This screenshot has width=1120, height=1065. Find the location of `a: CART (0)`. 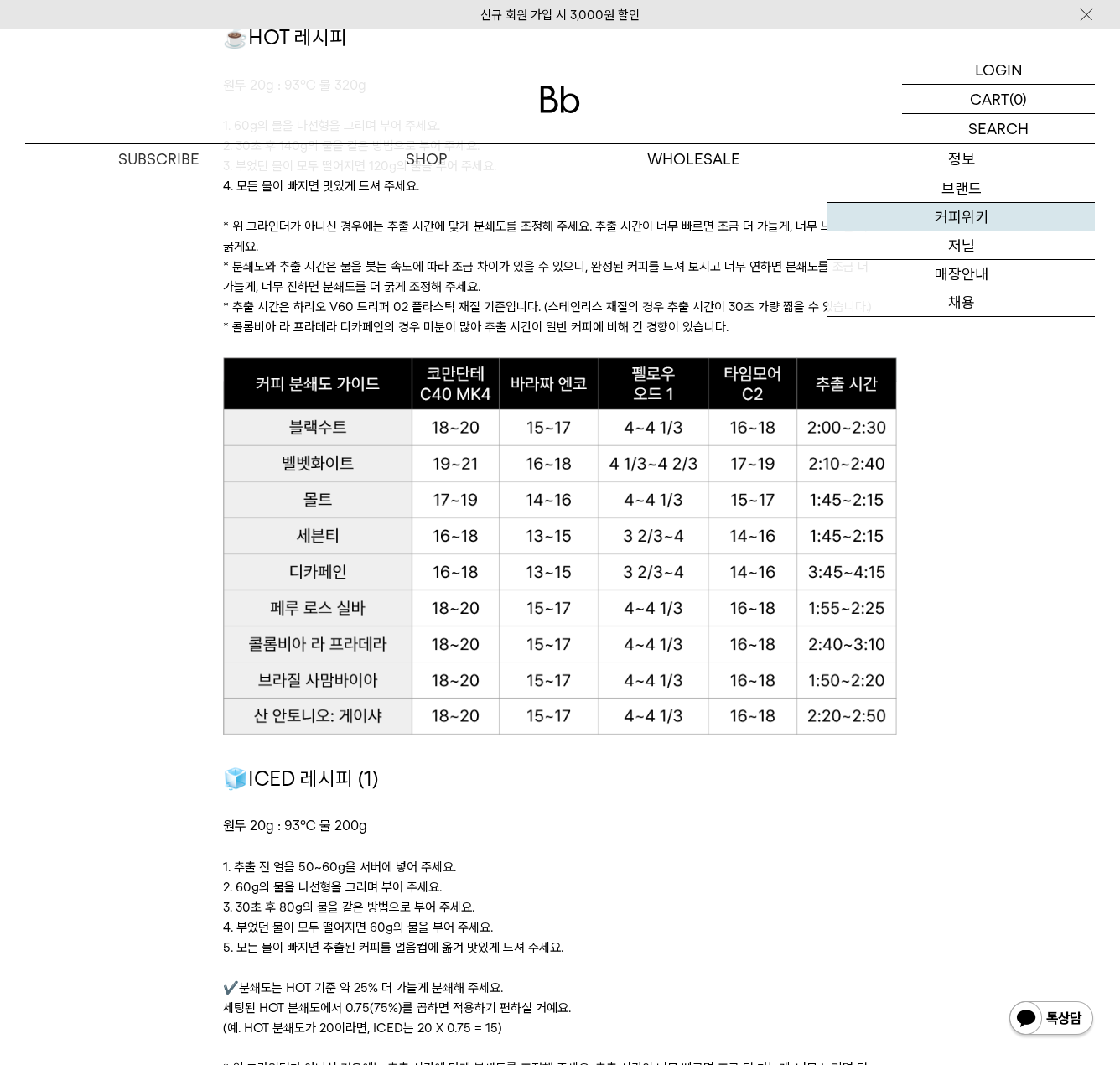

a: CART (0) is located at coordinates (998, 99).